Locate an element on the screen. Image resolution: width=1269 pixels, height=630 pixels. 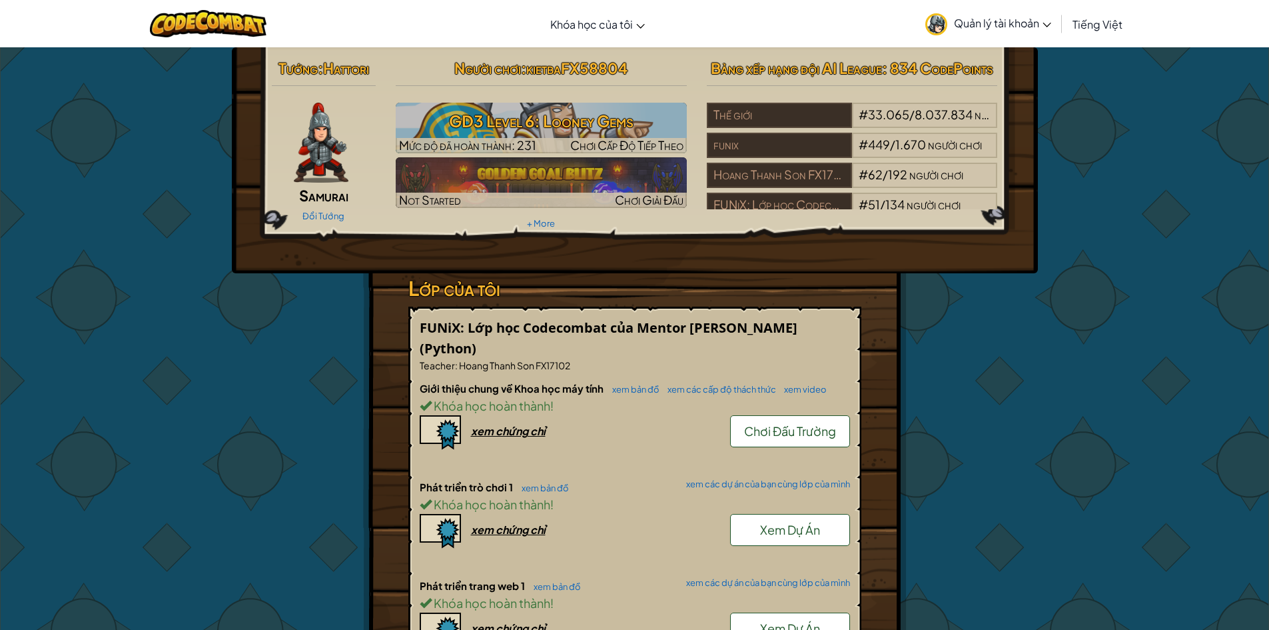
span: Chơi Đấu Trường is located at coordinates (790, 430).